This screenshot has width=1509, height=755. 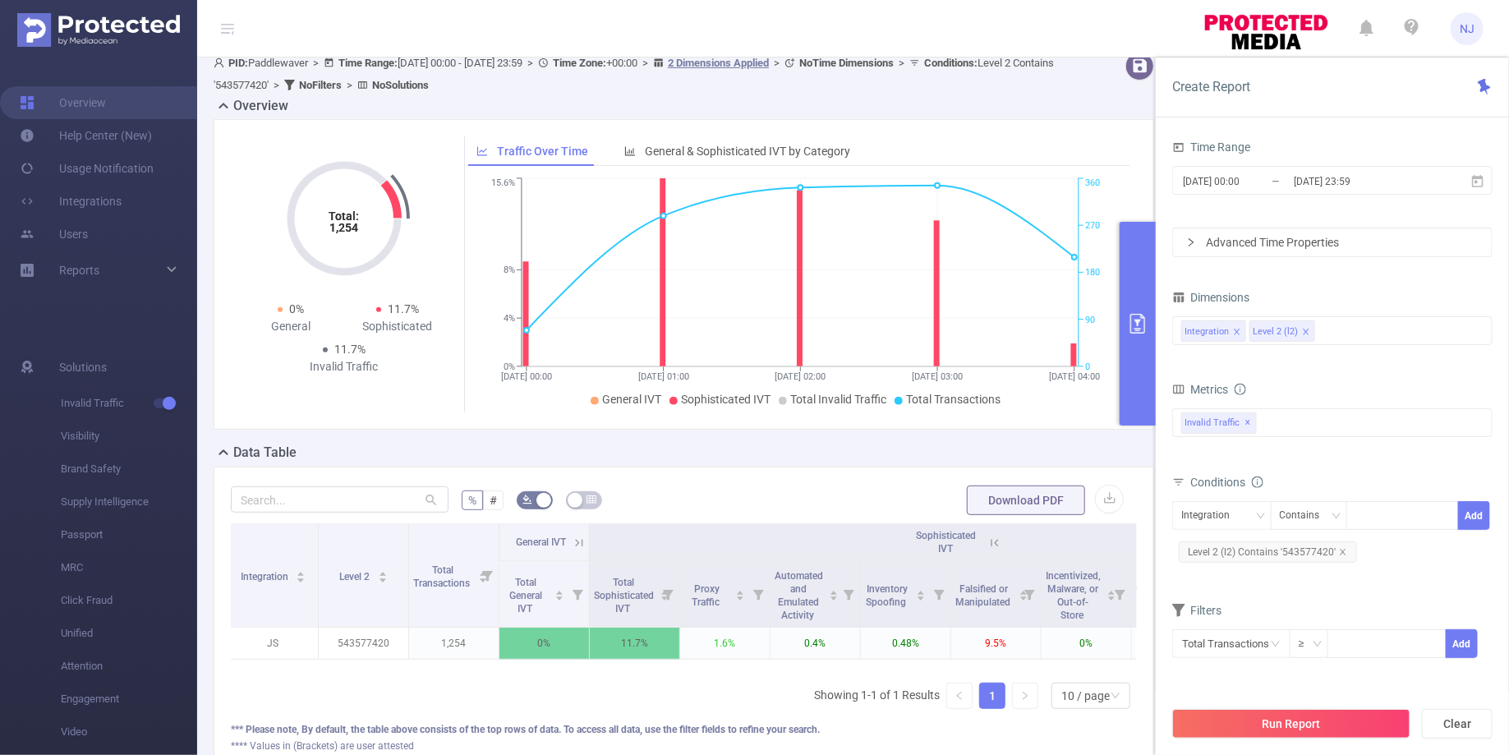 What do you see at coordinates (707, 596) in the screenshot?
I see `span: Proxy Traffic` at bounding box center [707, 596].